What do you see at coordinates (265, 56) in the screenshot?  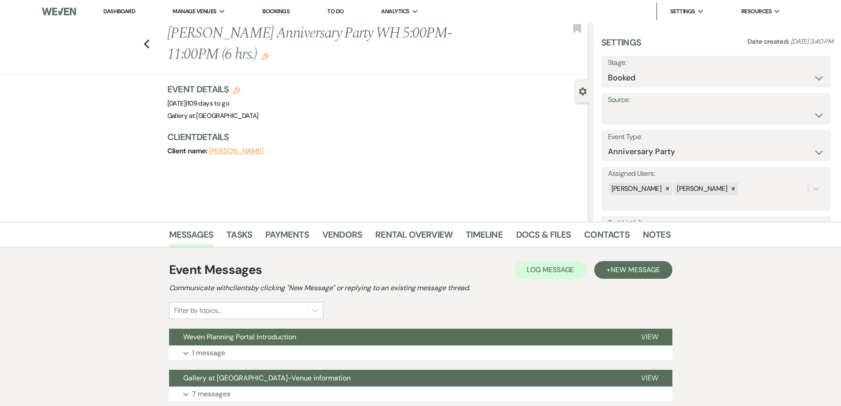 I see `button: Edit` at bounding box center [265, 56].